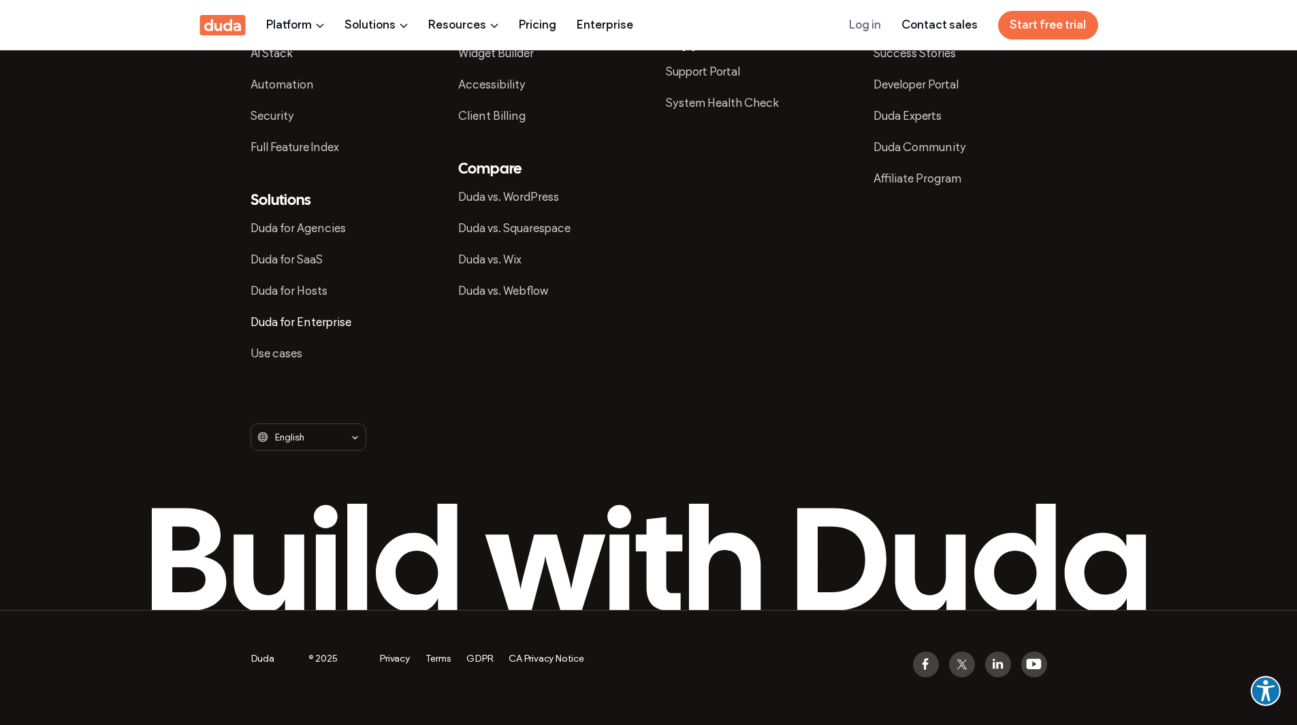 The width and height of the screenshot is (1297, 725). I want to click on aside: Accessibility Help Desk, so click(1266, 692).